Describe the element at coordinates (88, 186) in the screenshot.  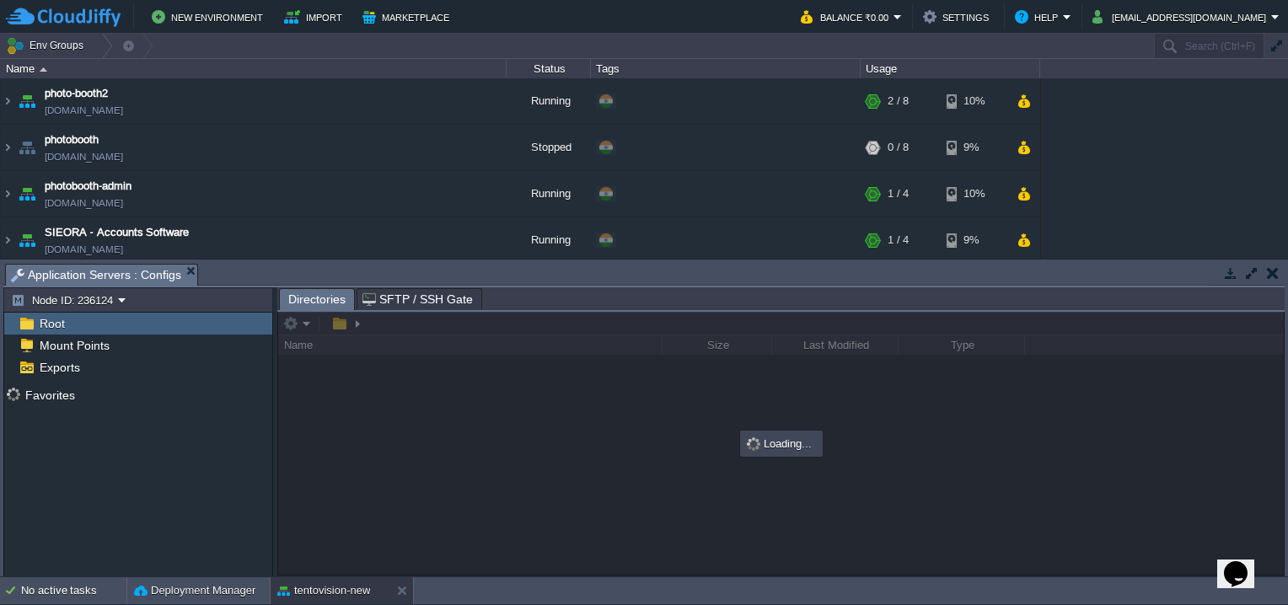
I see `span: photobooth-admin` at that location.